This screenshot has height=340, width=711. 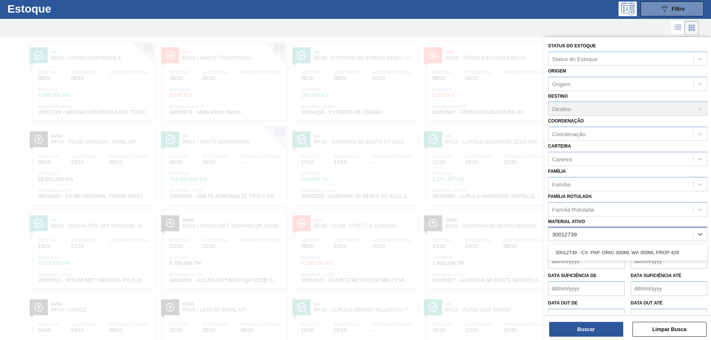 I want to click on label: Data suficiência até, so click(x=656, y=276).